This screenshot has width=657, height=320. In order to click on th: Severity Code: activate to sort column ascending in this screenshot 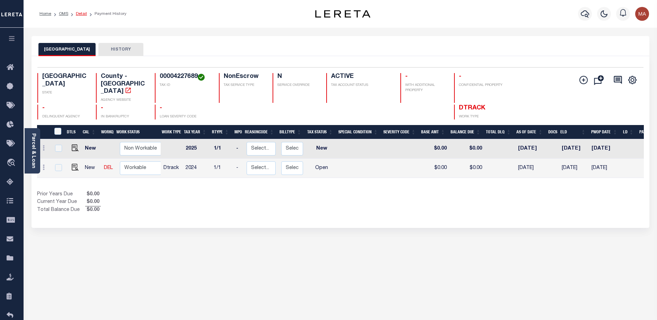, I will do `click(399, 132)`.